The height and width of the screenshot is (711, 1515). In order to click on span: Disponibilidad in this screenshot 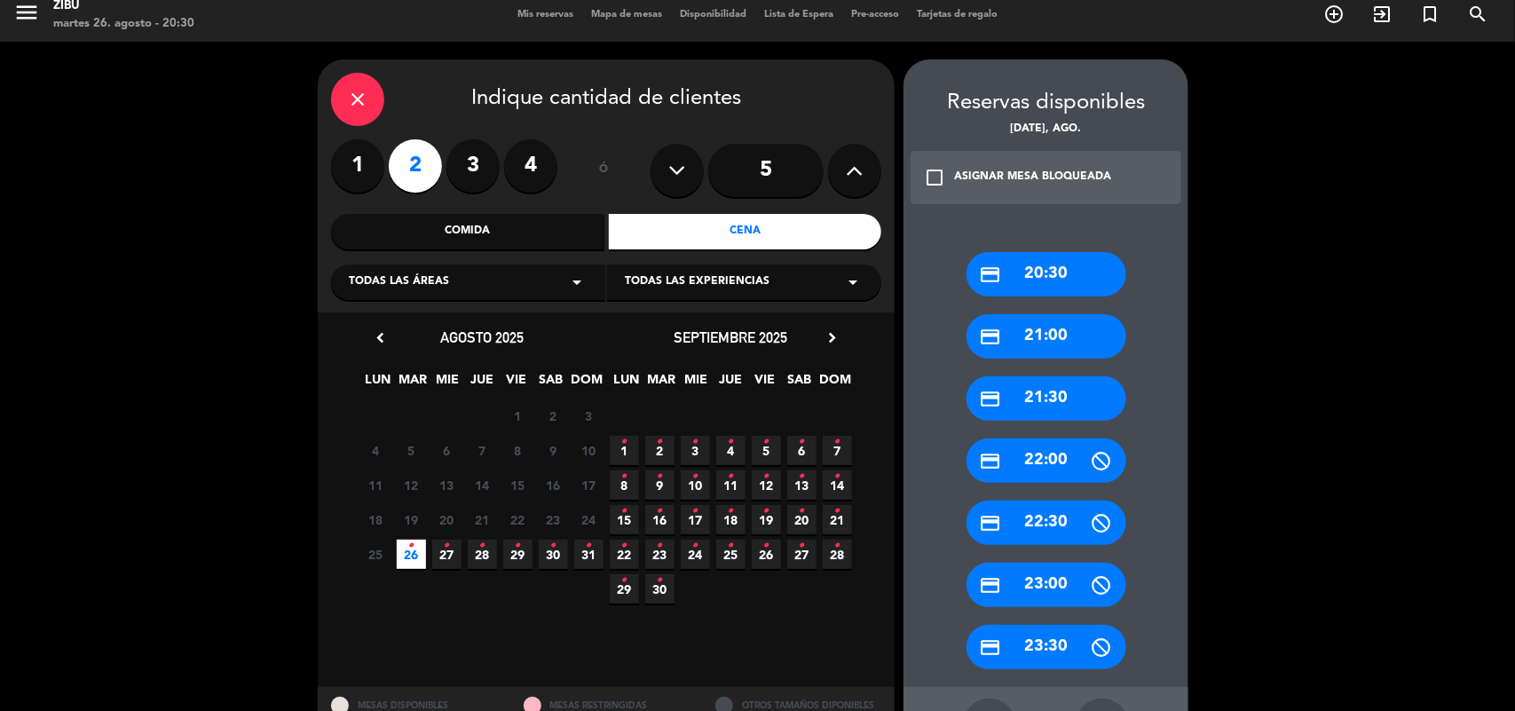, I will do `click(713, 14)`.